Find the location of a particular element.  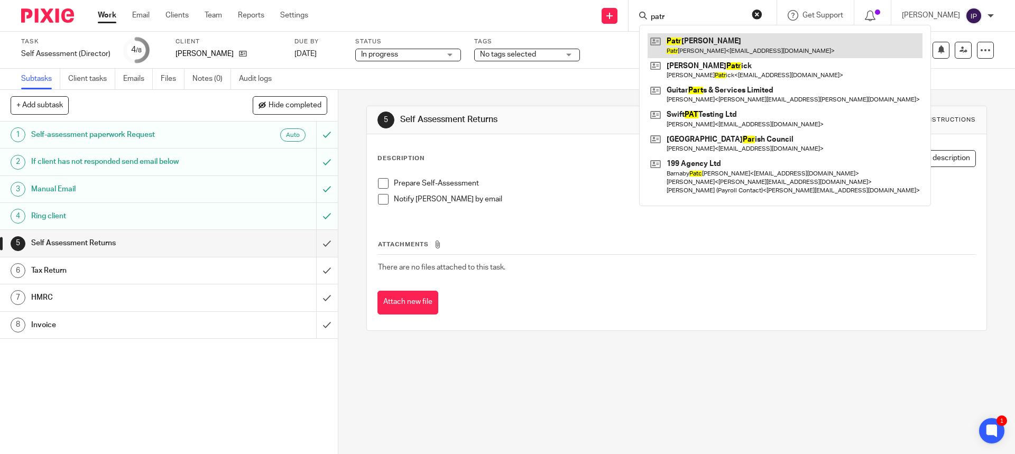

img: svg%3E is located at coordinates (974, 16).